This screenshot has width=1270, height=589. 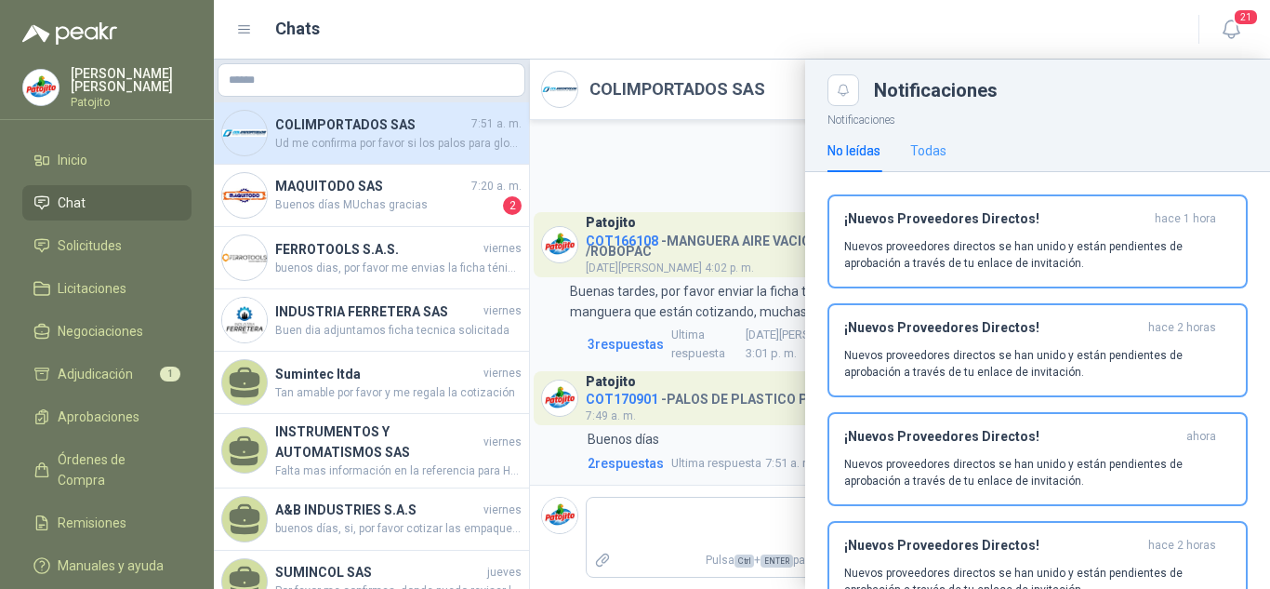 What do you see at coordinates (843, 90) in the screenshot?
I see `button: Close` at bounding box center [843, 90].